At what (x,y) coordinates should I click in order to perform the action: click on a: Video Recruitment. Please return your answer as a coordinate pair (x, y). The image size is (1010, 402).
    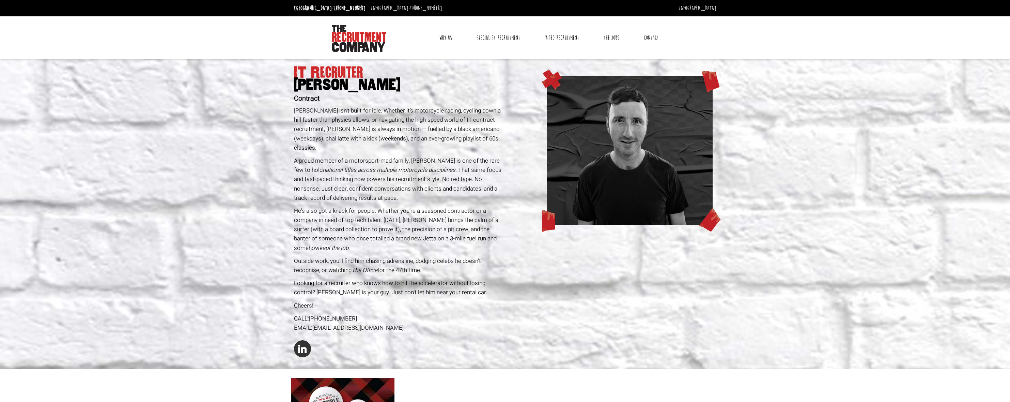
    Looking at the image, I should click on (562, 38).